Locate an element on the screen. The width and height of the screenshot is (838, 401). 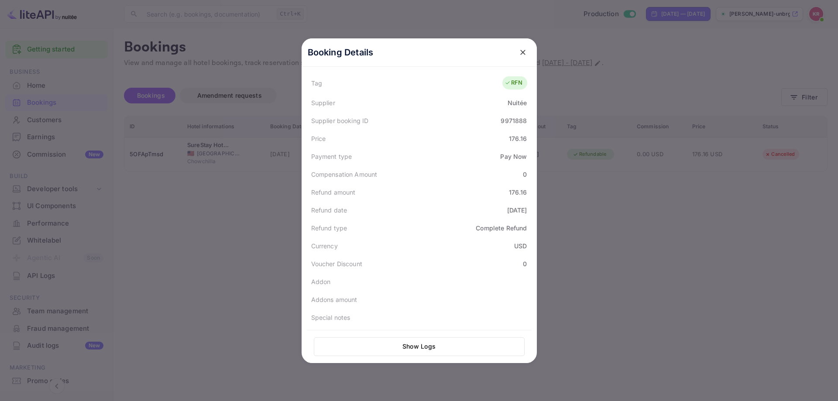
div: Tag is located at coordinates (316, 83).